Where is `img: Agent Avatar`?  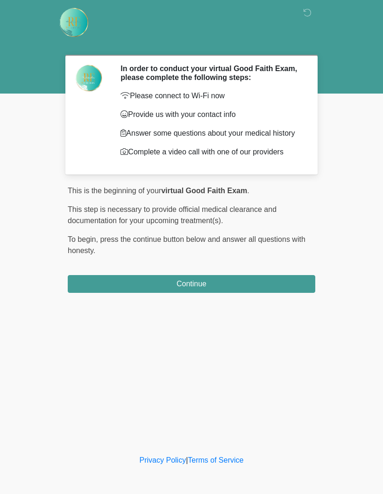
img: Agent Avatar is located at coordinates (89, 78).